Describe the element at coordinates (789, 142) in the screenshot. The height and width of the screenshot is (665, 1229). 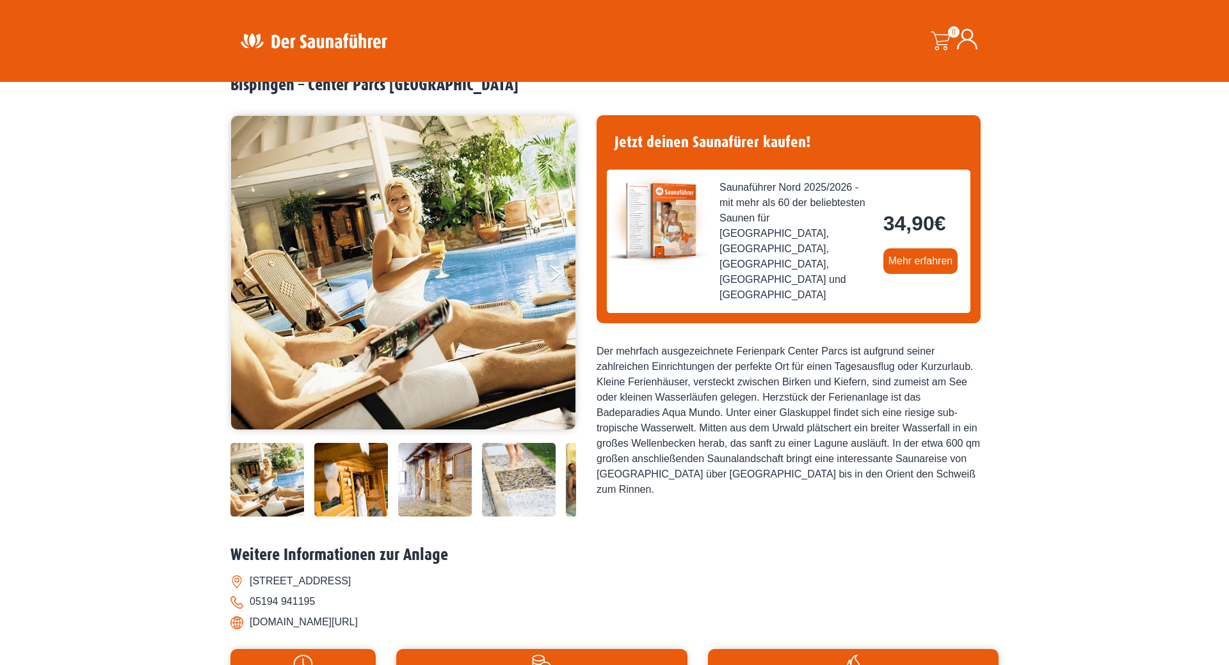
I see `h4: Jetzt deinen Saunafürer kaufen!` at that location.